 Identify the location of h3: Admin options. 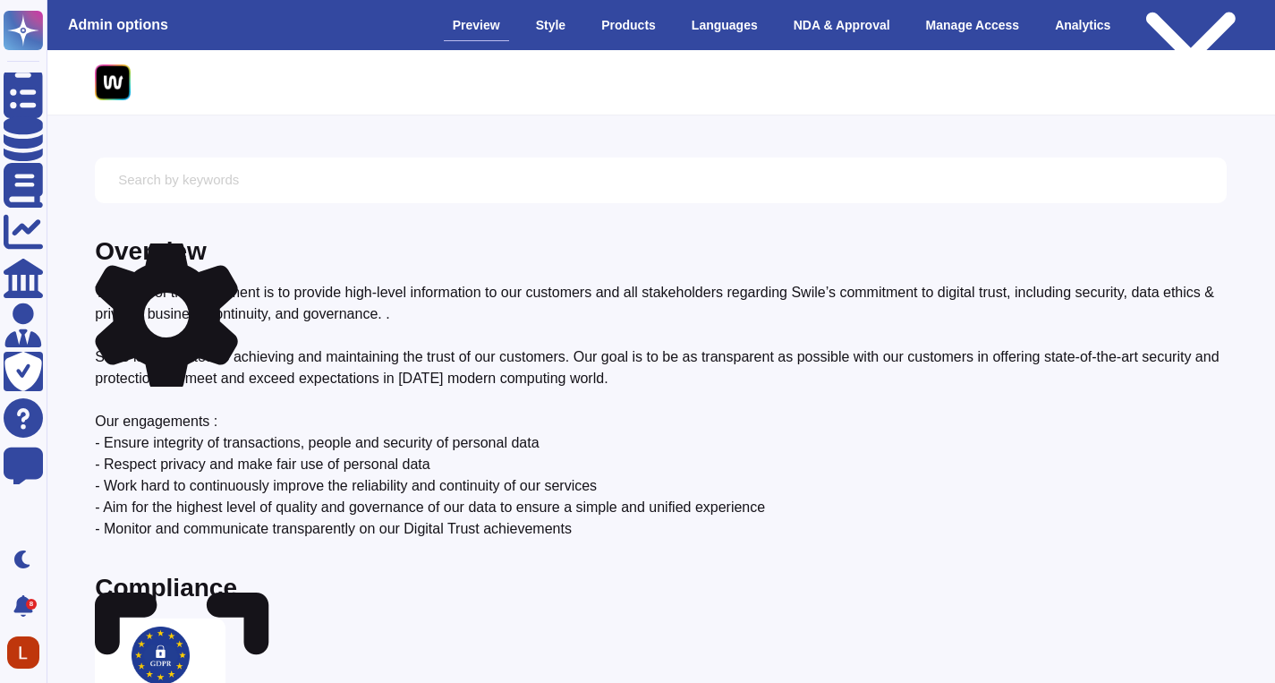
(118, 24).